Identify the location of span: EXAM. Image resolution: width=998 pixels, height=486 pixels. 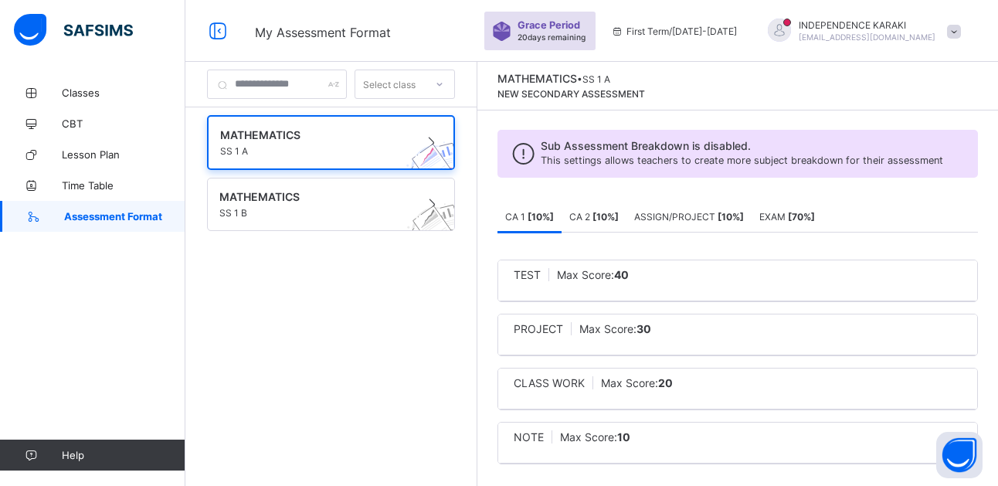
(787, 216).